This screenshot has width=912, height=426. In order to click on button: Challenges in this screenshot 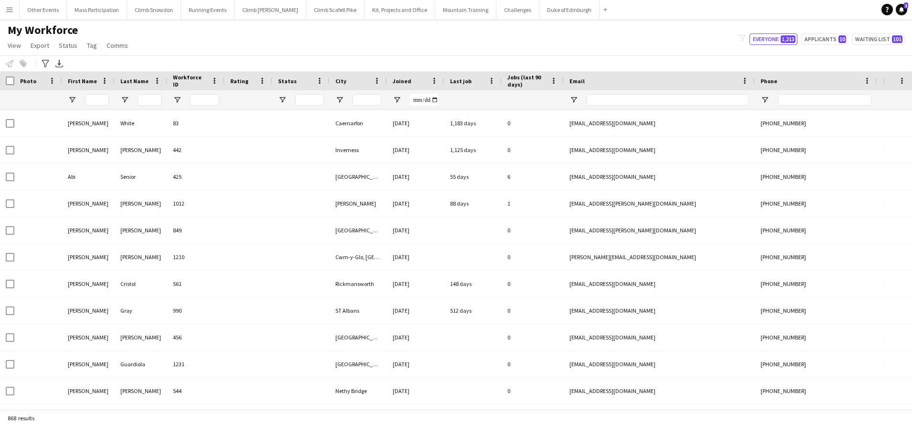, I will do `click(518, 10)`.